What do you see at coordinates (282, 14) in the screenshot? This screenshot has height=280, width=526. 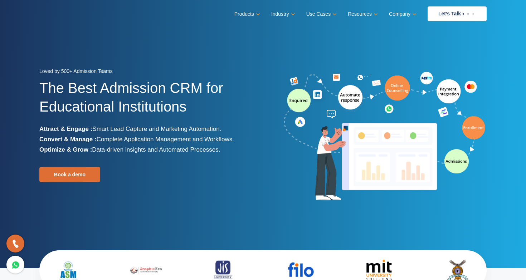 I see `a: Industry` at bounding box center [282, 14].